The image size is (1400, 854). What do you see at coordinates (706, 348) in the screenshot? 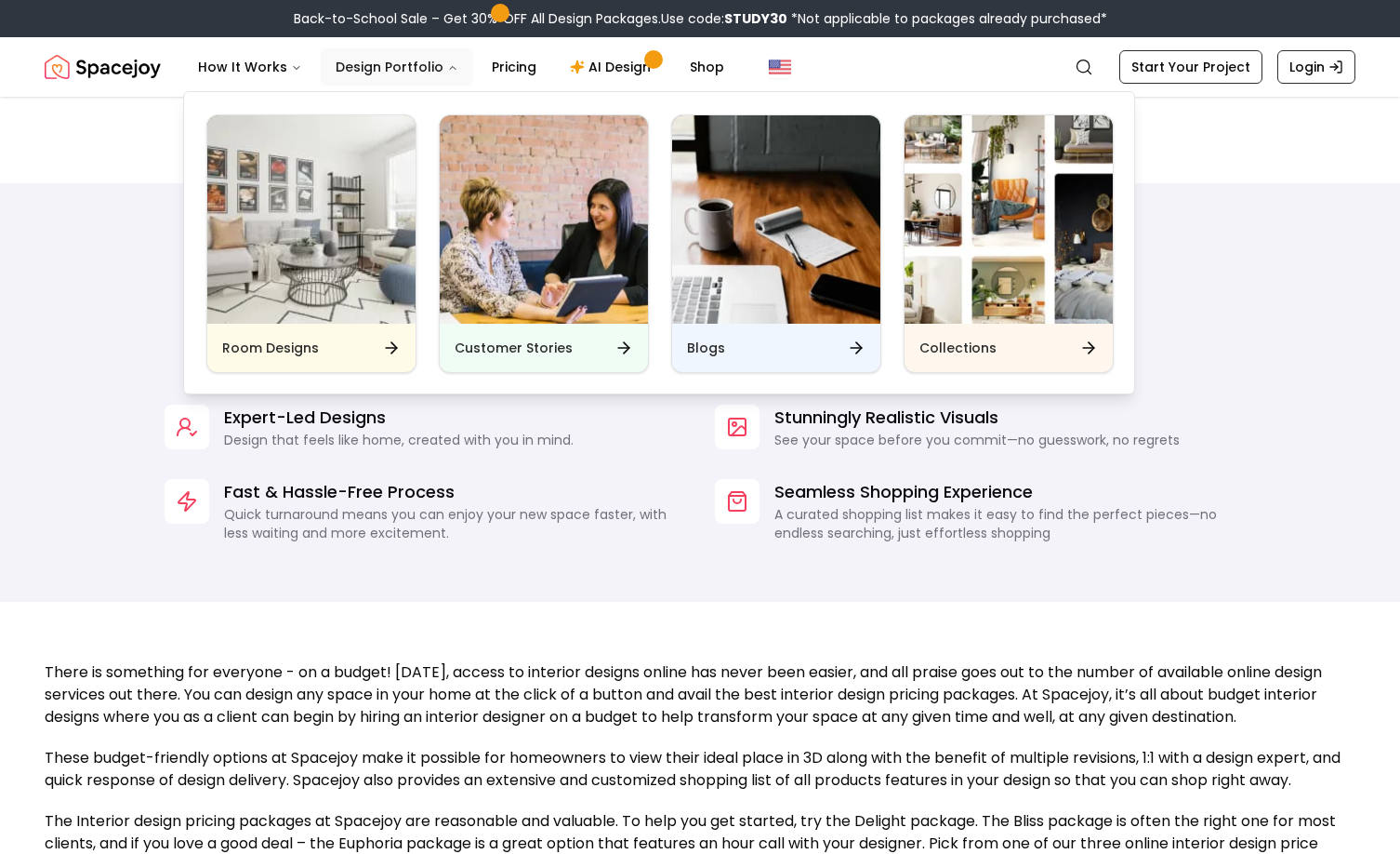
I see `h6: Blogs` at bounding box center [706, 348].